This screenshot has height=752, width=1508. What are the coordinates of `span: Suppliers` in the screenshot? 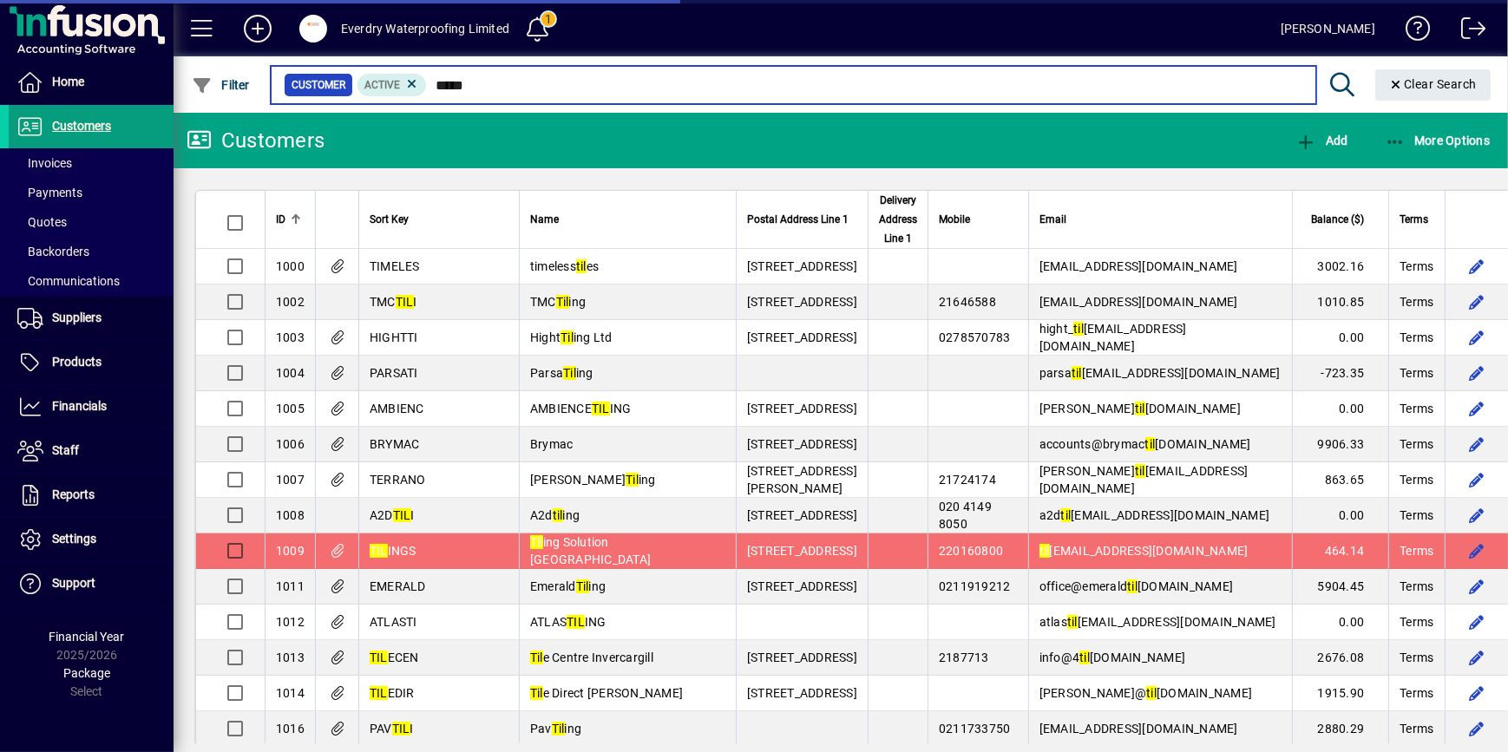 It's located at (76, 318).